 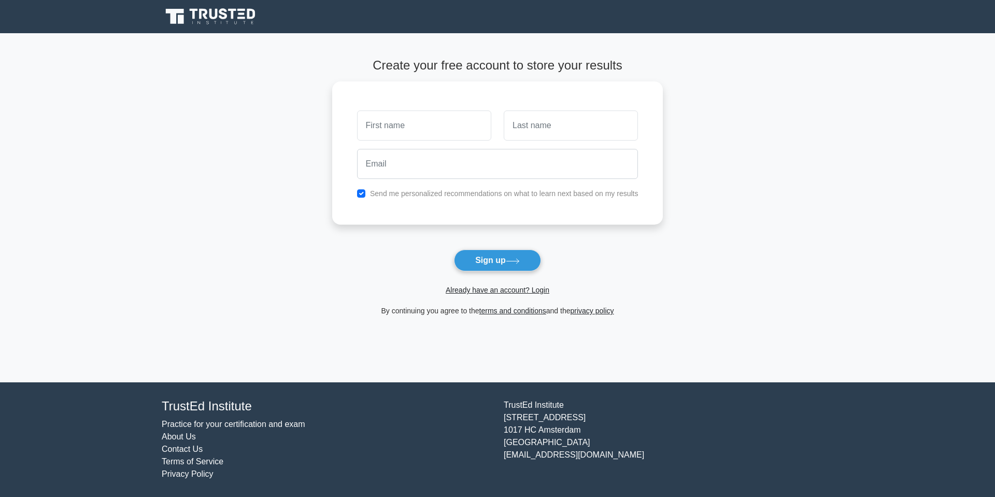 I want to click on a: Practice for your certification and exam, so click(x=233, y=424).